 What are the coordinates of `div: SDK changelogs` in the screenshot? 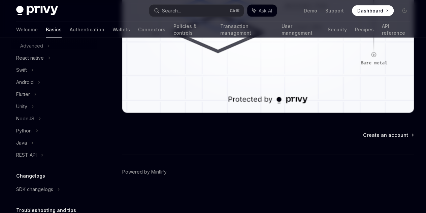 It's located at (35, 189).